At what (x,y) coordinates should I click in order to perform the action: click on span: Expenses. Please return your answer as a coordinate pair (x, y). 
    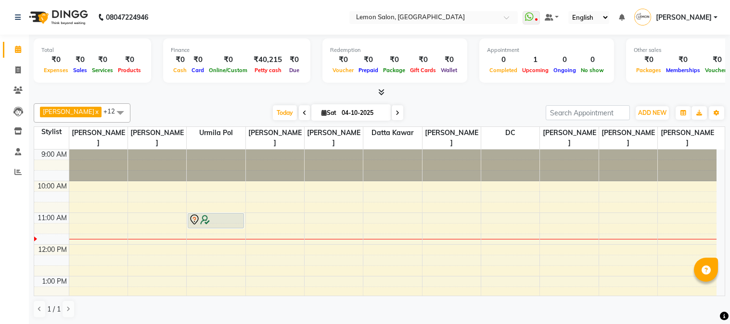
    Looking at the image, I should click on (56, 70).